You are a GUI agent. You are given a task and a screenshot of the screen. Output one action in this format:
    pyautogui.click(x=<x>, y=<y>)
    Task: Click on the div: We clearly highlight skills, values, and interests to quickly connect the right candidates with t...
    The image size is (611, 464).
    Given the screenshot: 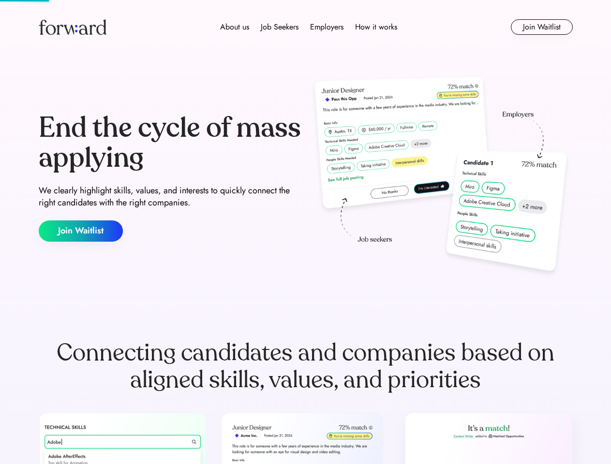 What is the action you would take?
    pyautogui.click(x=170, y=197)
    